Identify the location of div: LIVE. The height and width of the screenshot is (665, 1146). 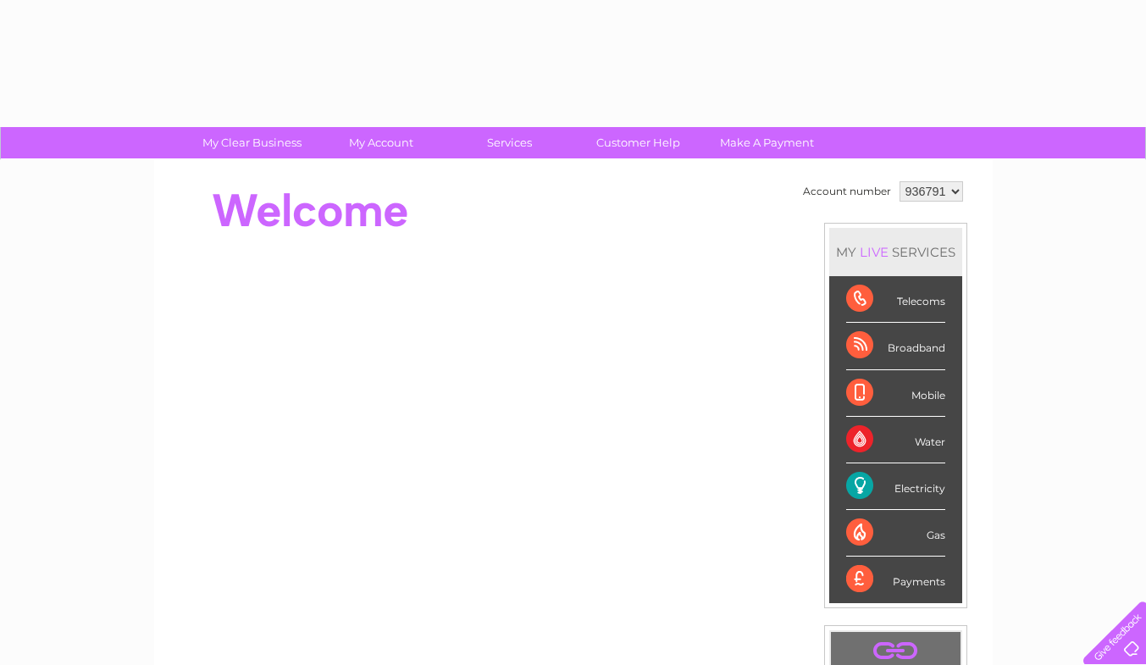
(874, 252).